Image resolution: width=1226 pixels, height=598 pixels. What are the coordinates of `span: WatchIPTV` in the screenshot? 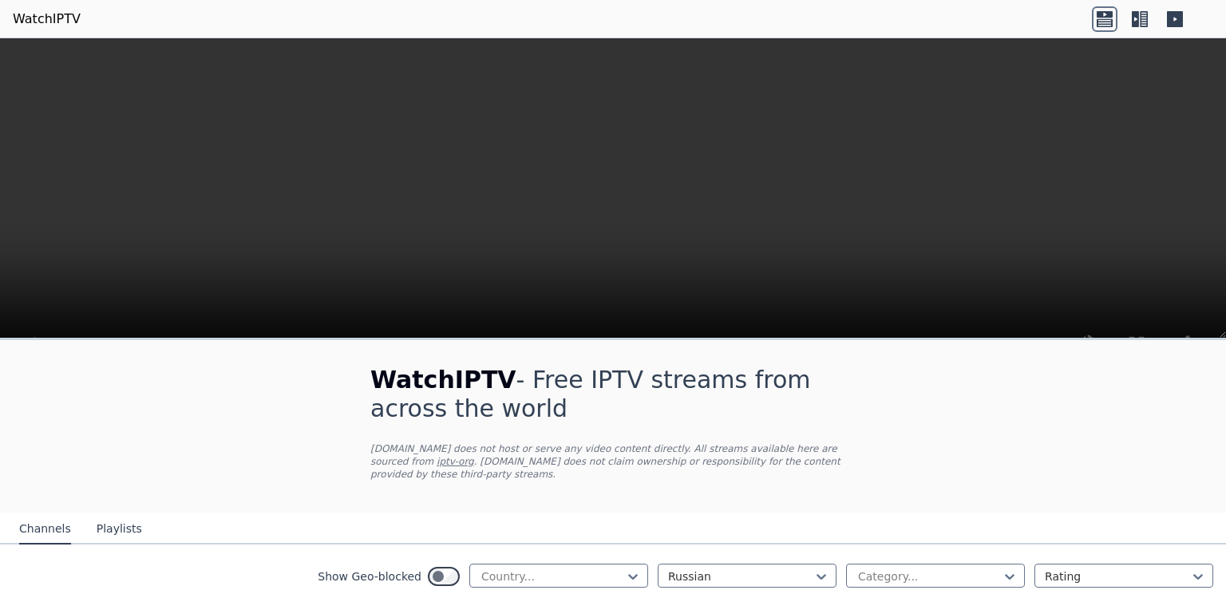 It's located at (443, 379).